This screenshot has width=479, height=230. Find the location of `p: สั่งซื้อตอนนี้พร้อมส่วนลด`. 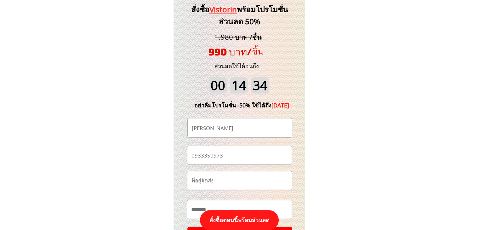

p: สั่งซื้อตอนนี้พร้อมส่วนลด is located at coordinates (239, 220).